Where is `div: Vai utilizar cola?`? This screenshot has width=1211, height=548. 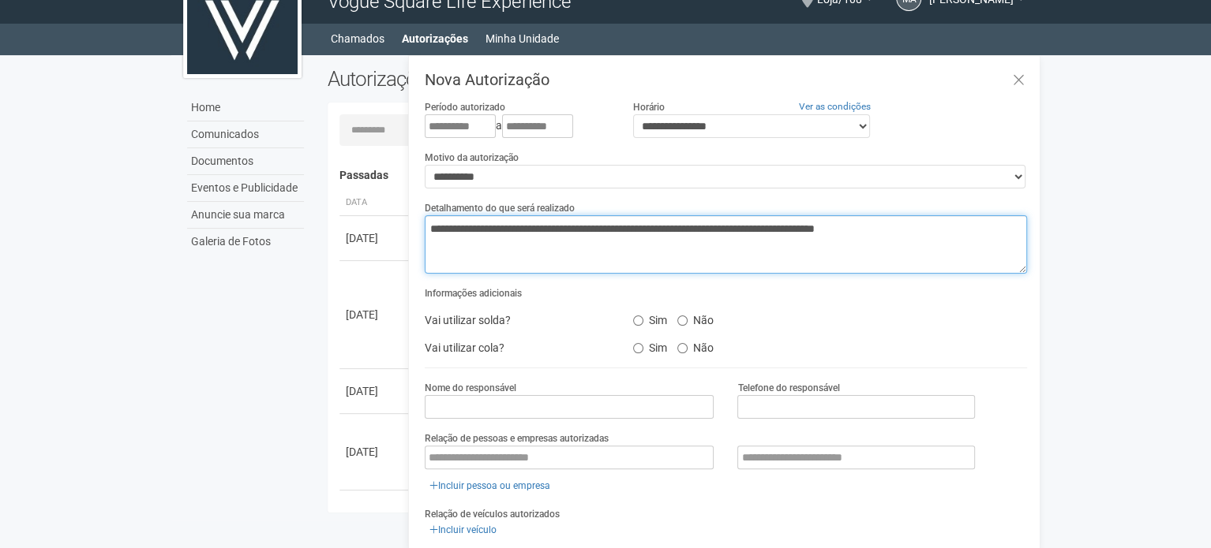 div: Vai utilizar cola? is located at coordinates (517, 348).